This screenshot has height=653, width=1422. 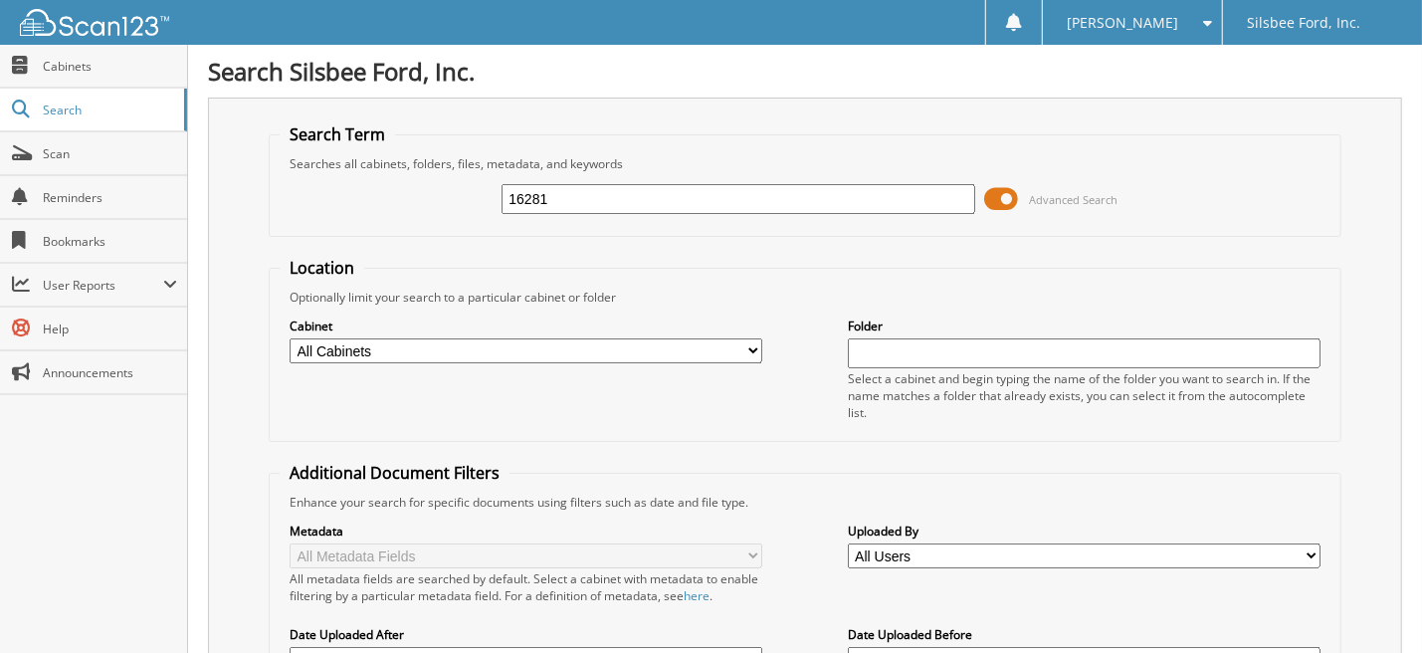 I want to click on span: Cabinets, so click(x=109, y=66).